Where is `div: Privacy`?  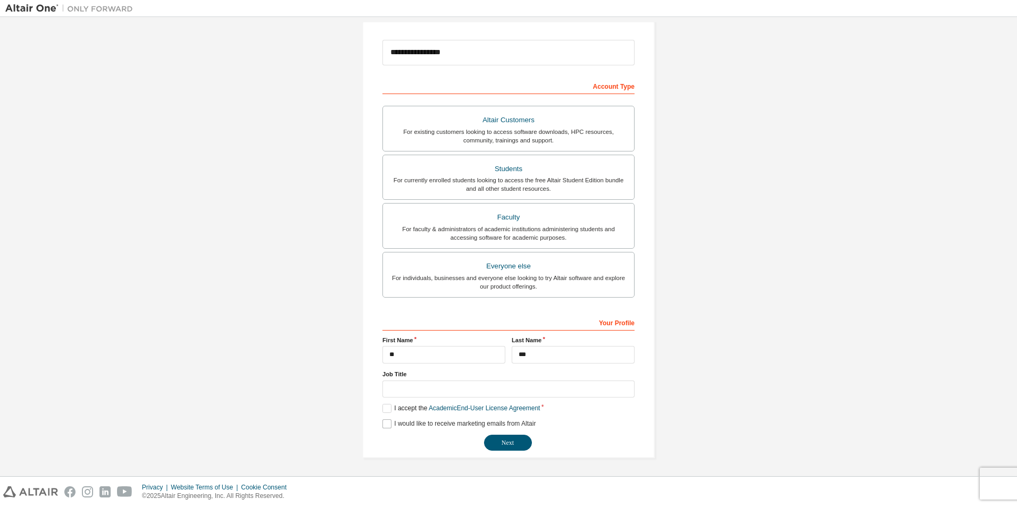 div: Privacy is located at coordinates (156, 488).